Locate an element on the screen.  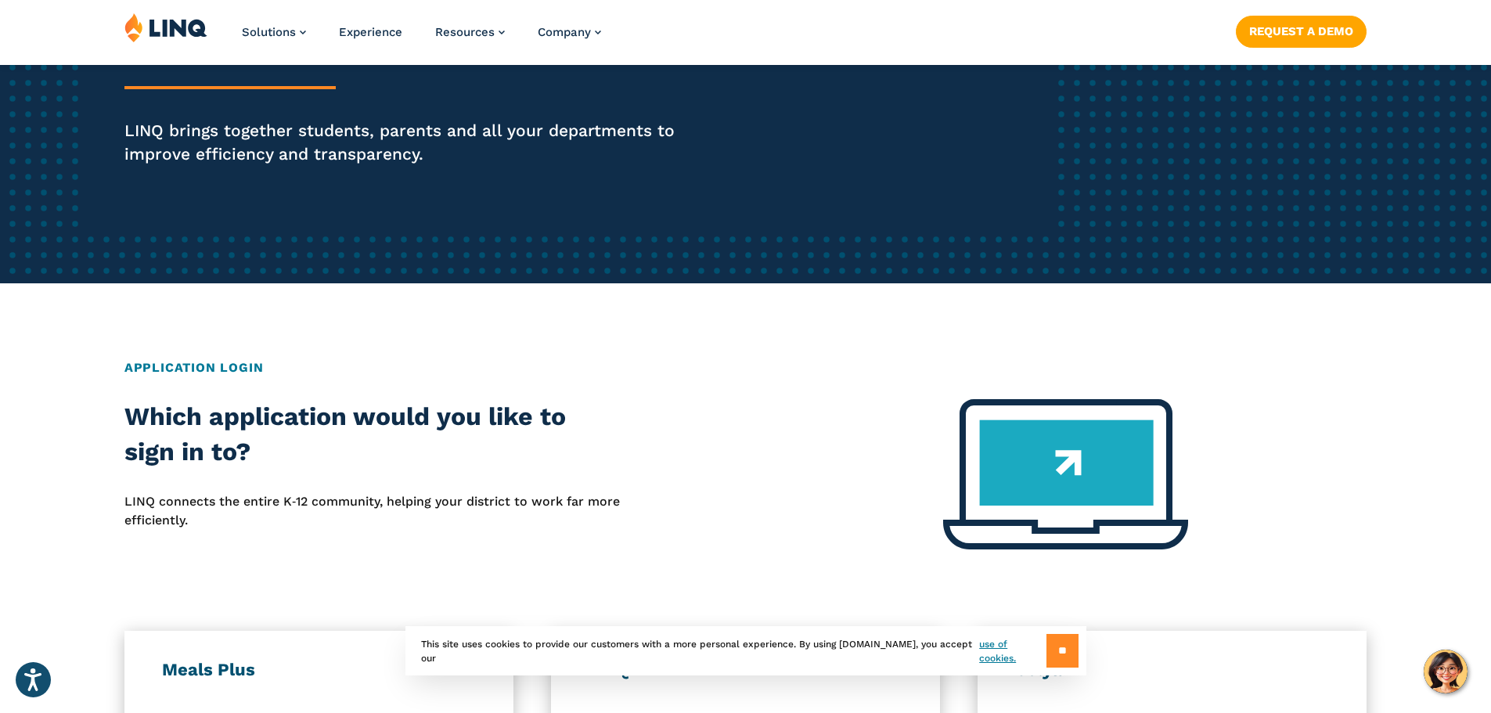
a: use of cookies. is located at coordinates (1012, 651).